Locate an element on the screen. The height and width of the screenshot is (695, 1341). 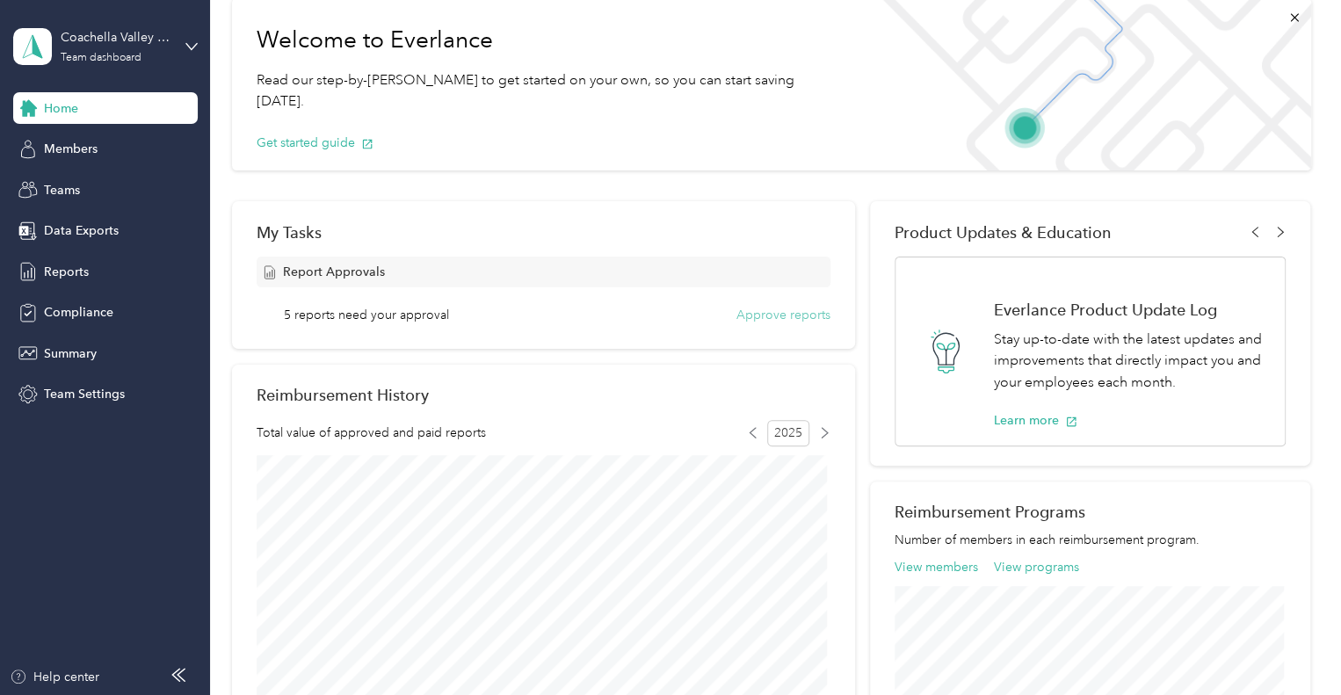
button: Learn more is located at coordinates (1035, 420).